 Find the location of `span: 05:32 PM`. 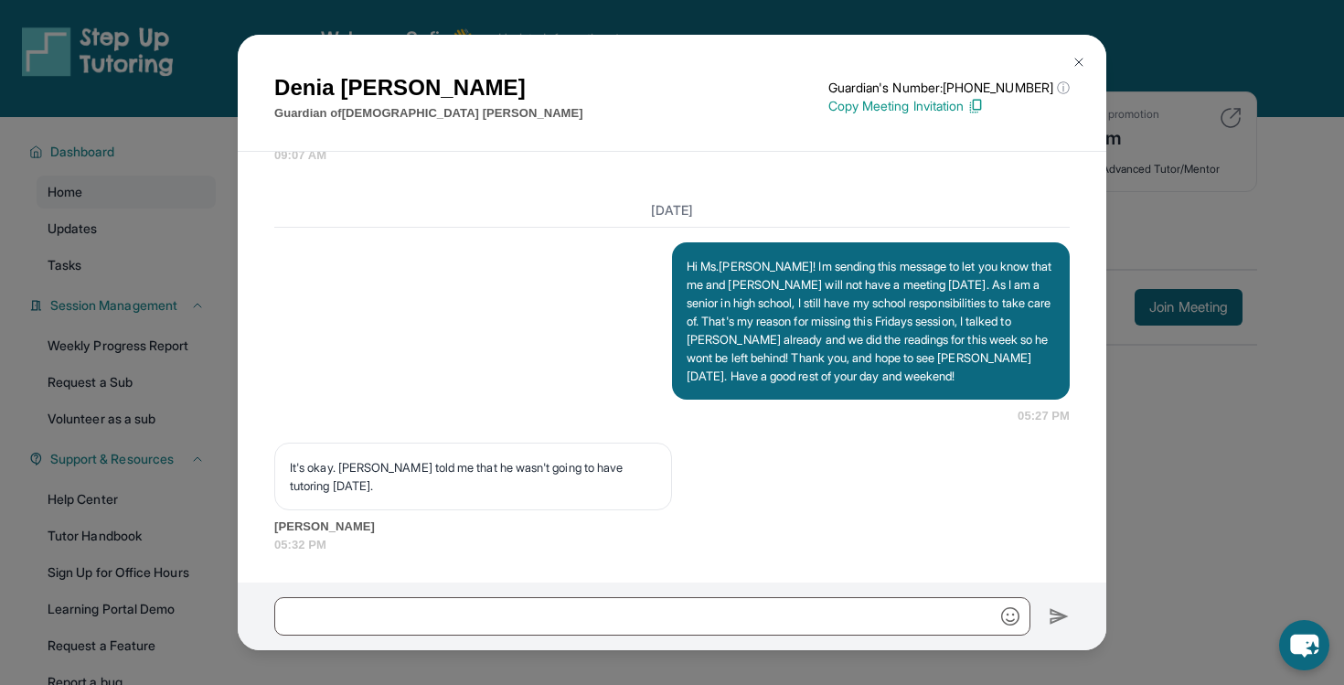

span: 05:32 PM is located at coordinates (672, 545).